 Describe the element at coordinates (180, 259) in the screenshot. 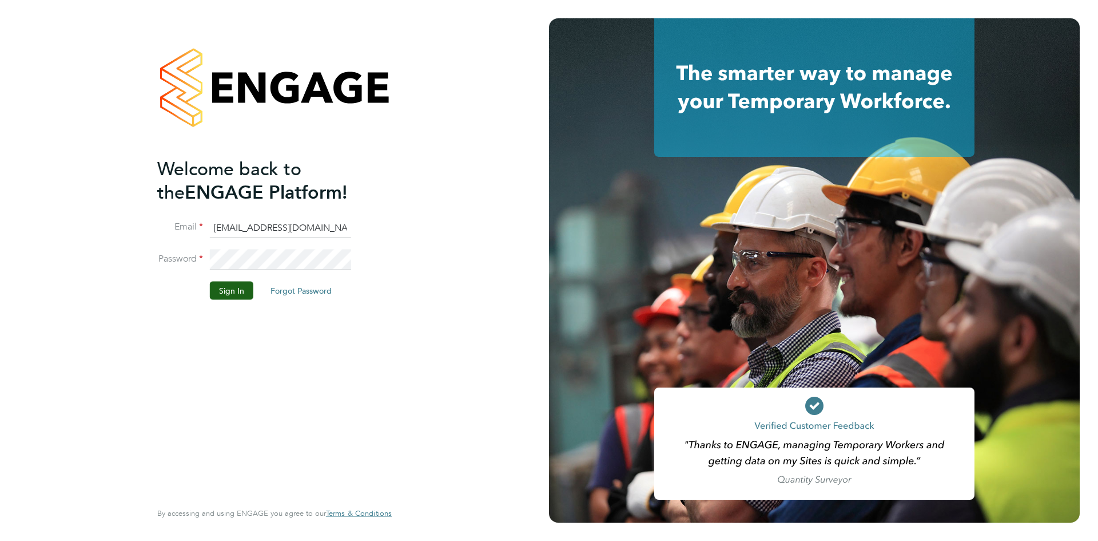

I see `label: Password` at that location.